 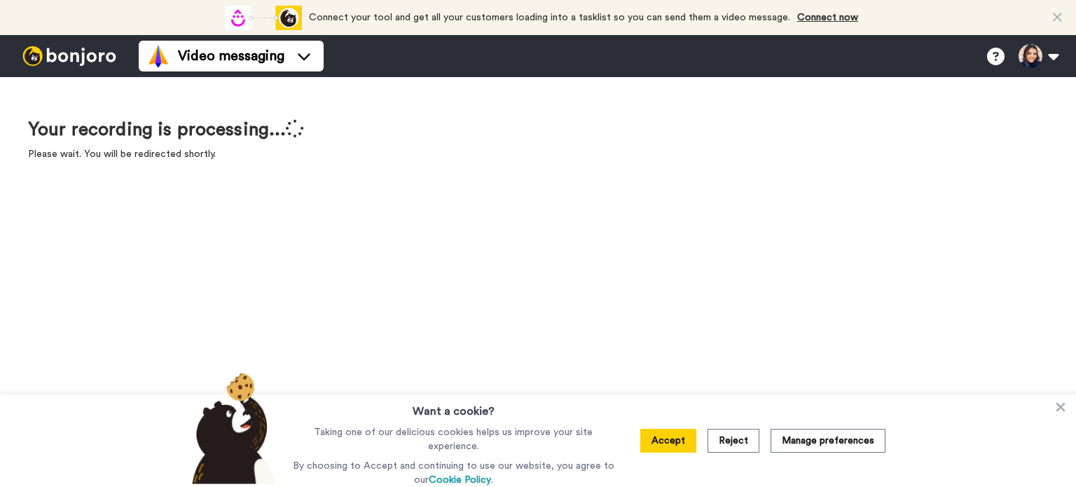 I want to click on span: Connect your tool and get all your customers loading into a tasklist so you can send them a video..., so click(x=549, y=18).